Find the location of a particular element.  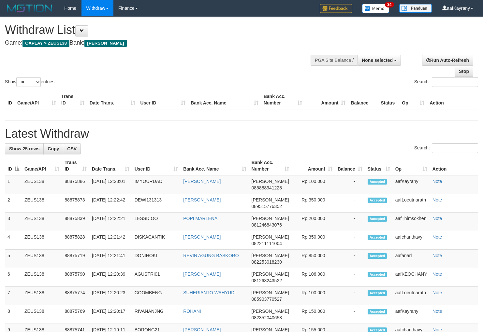

th: Trans ID is located at coordinates (73, 100).